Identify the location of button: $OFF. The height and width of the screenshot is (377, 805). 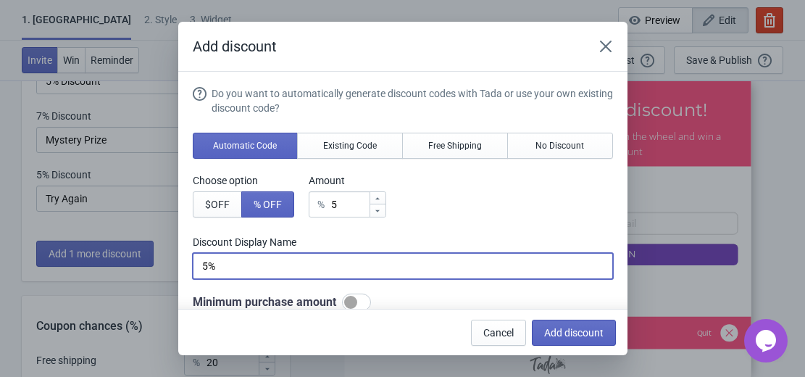
(217, 204).